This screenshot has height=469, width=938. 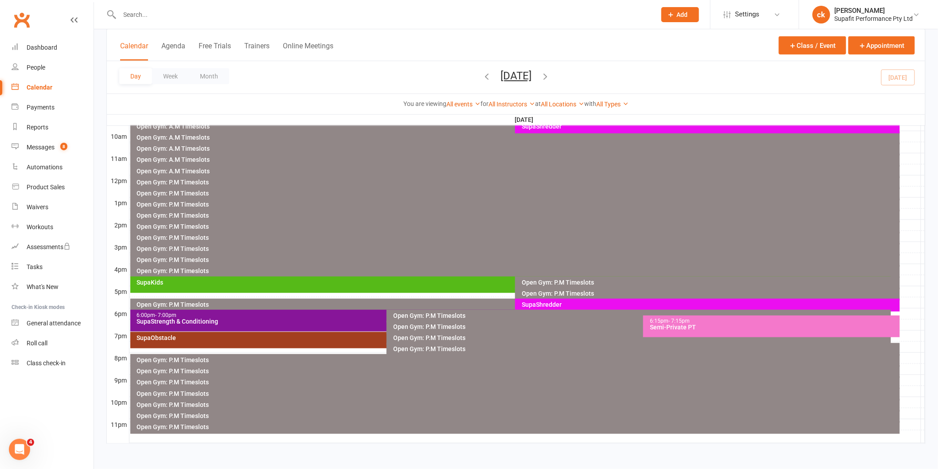 What do you see at coordinates (385, 338) in the screenshot?
I see `div: SupaObstacle` at bounding box center [385, 338].